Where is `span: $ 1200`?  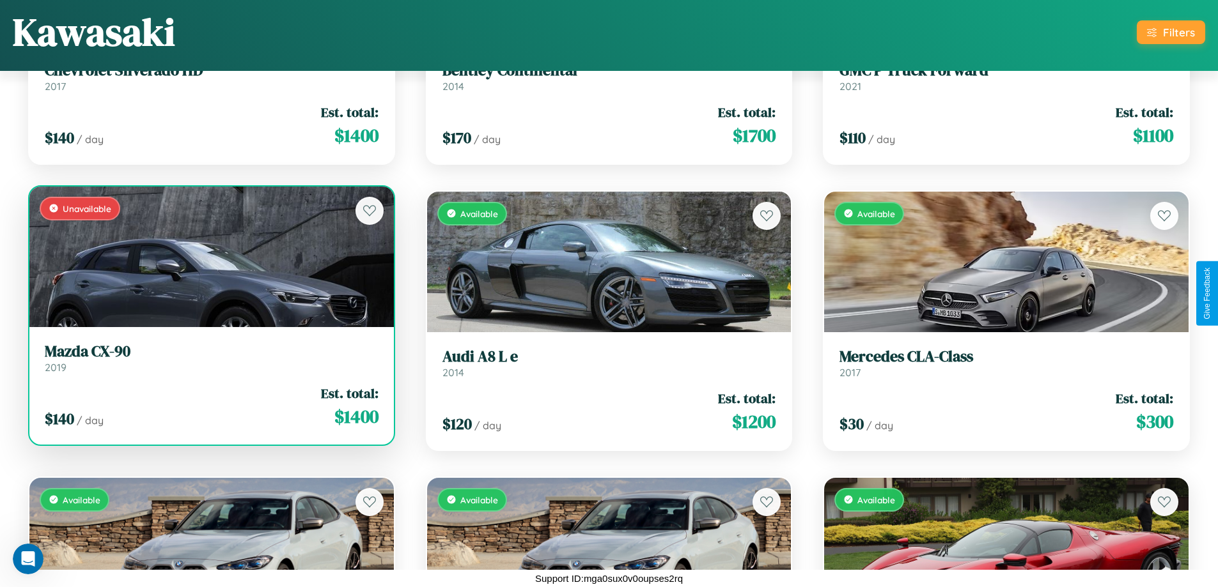 span: $ 1200 is located at coordinates (754, 422).